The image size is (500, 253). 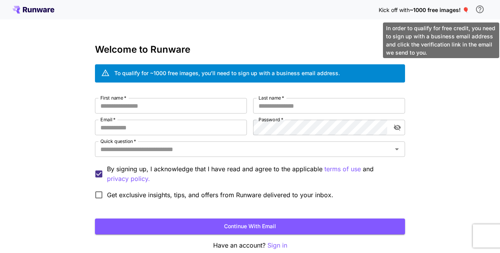 What do you see at coordinates (250, 226) in the screenshot?
I see `button: Continue with email` at bounding box center [250, 226].